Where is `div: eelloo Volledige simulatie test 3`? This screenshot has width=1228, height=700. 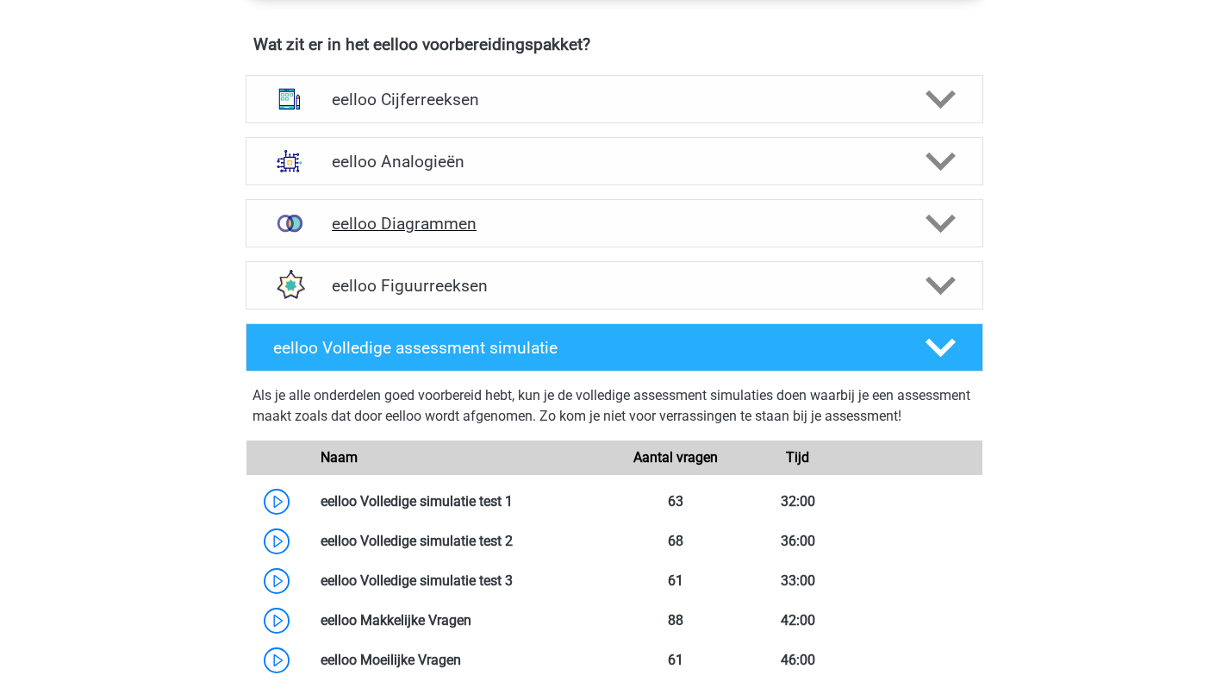 div: eelloo Volledige simulatie test 3 is located at coordinates (461, 581).